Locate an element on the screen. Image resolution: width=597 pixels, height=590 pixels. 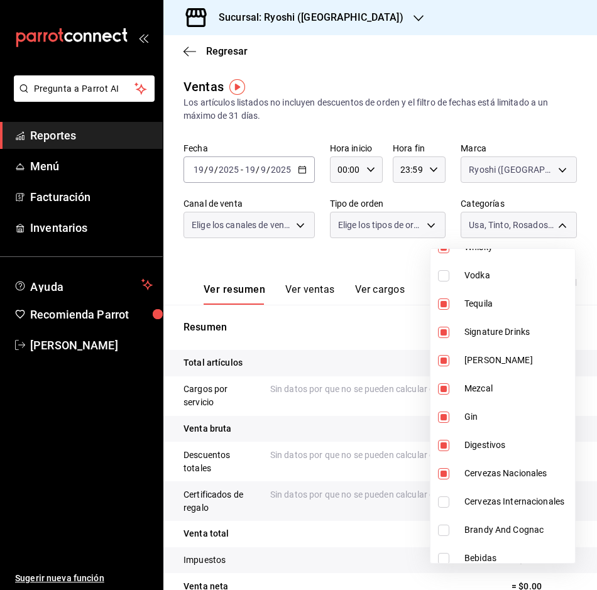
span: Tequila is located at coordinates (517, 304).